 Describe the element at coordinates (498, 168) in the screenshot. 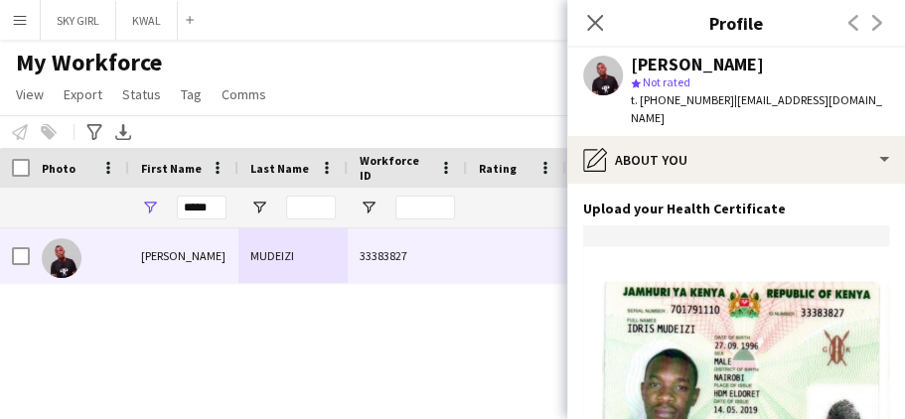

I see `span: Rating` at that location.